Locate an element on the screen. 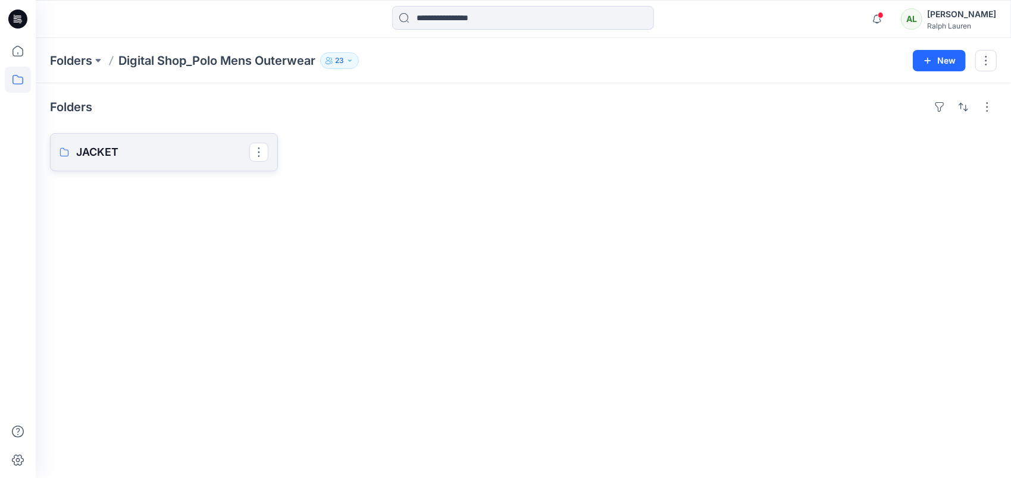 The width and height of the screenshot is (1011, 478). button: 23 is located at coordinates (339, 61).